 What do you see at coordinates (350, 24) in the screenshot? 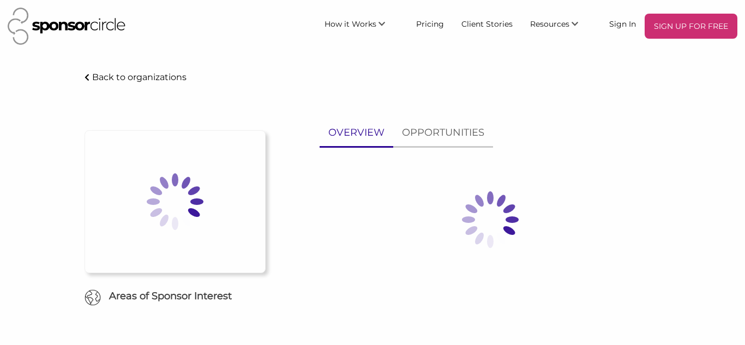
I see `span: How it Works` at bounding box center [350, 24].